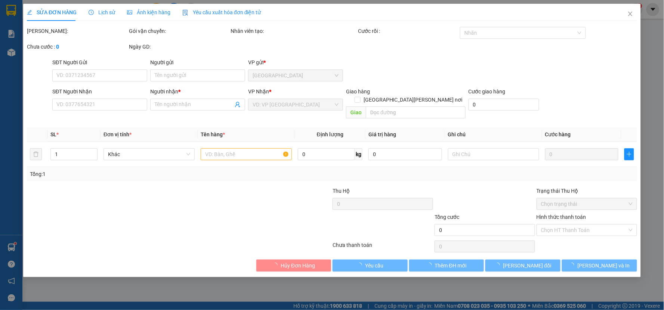 The width and height of the screenshot is (664, 310). What do you see at coordinates (91, 12) in the screenshot?
I see `span: clock-circle` at bounding box center [91, 12].